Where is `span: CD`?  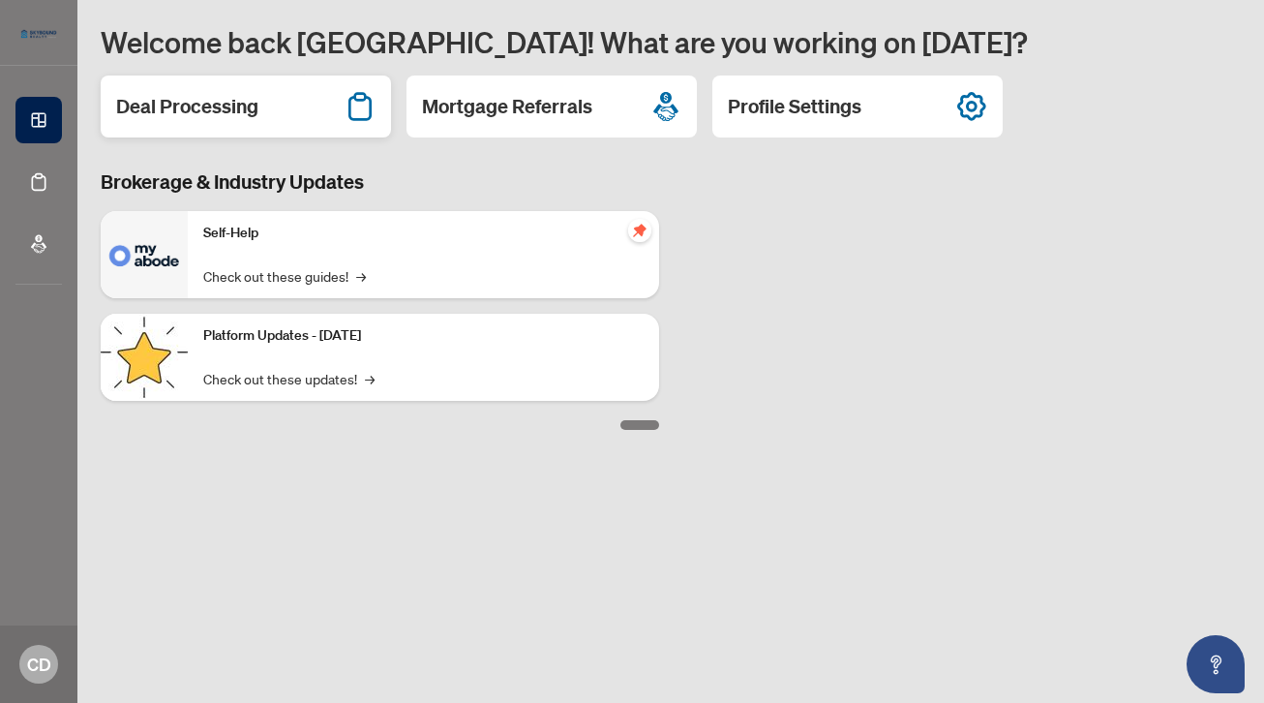
span: CD is located at coordinates (39, 664).